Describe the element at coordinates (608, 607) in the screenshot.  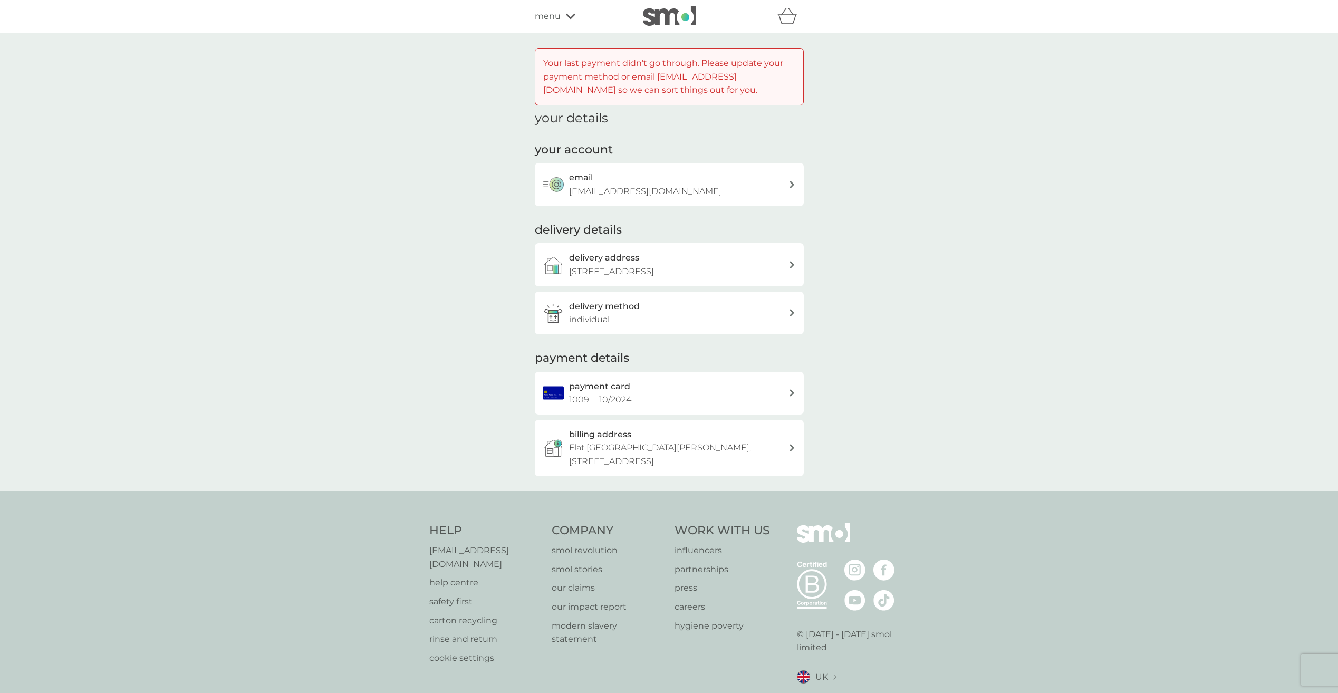
I see `a: our impact report` at that location.